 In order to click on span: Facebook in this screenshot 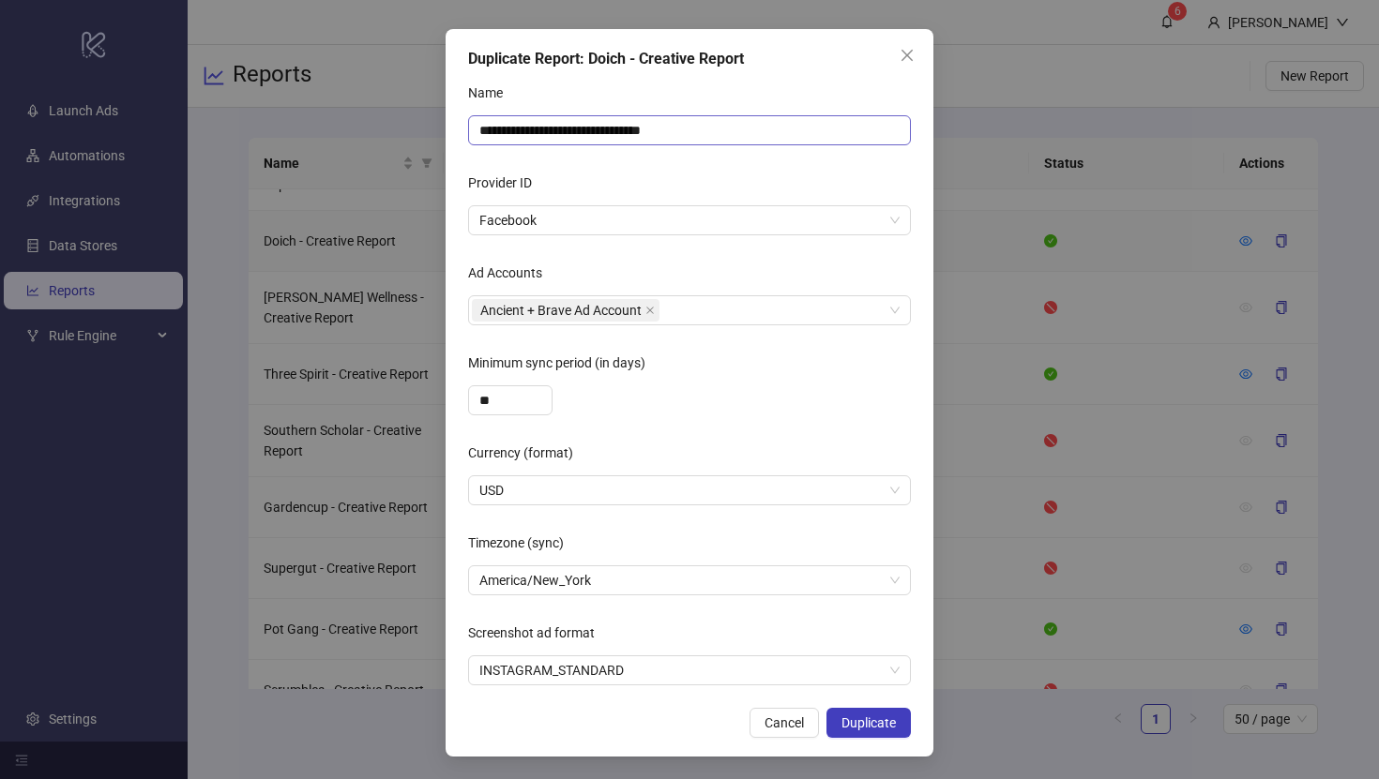, I will do `click(689, 220)`.